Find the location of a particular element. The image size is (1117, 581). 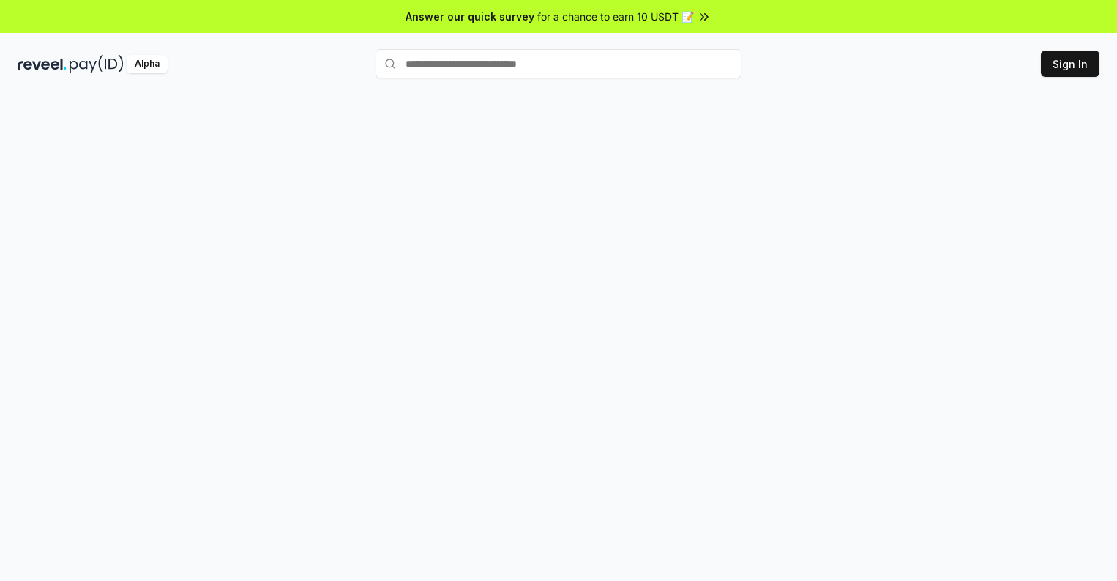

div: Alpha is located at coordinates (147, 64).